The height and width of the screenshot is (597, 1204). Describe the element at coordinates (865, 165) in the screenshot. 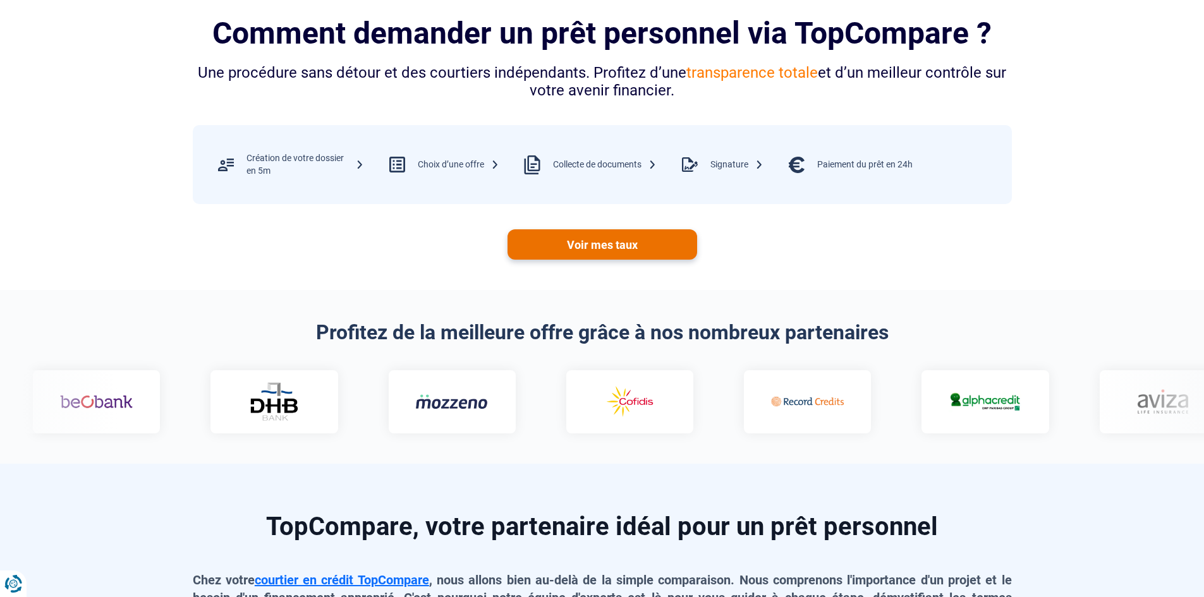

I see `div: Paiement du prêt en 24h` at that location.